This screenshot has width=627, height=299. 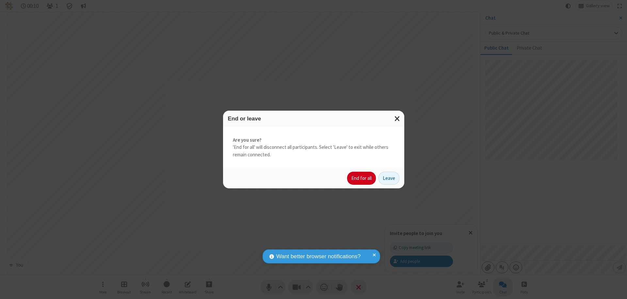 What do you see at coordinates (313, 148) in the screenshot?
I see `div: 'End for all' will disconnect all participants. Select 'Leave' to exit while others remain connec...` at bounding box center [313, 148].